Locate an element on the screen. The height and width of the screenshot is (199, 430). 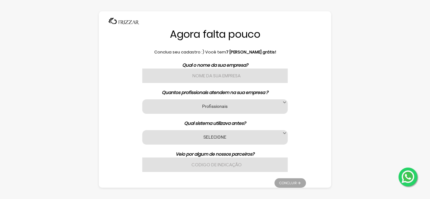
p: Conclua seu cadastro :) Você tem is located at coordinates (215, 52).